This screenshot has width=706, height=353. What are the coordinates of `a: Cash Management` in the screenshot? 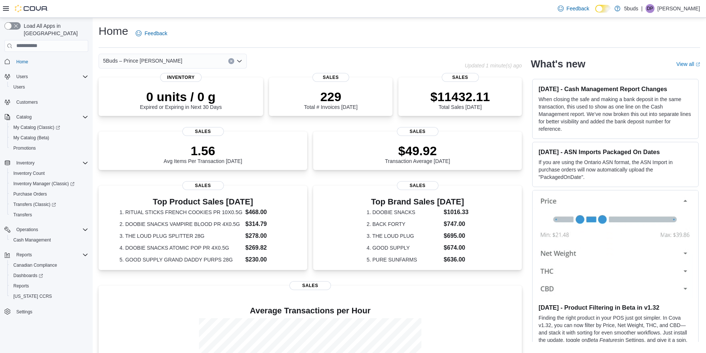 It's located at (32, 240).